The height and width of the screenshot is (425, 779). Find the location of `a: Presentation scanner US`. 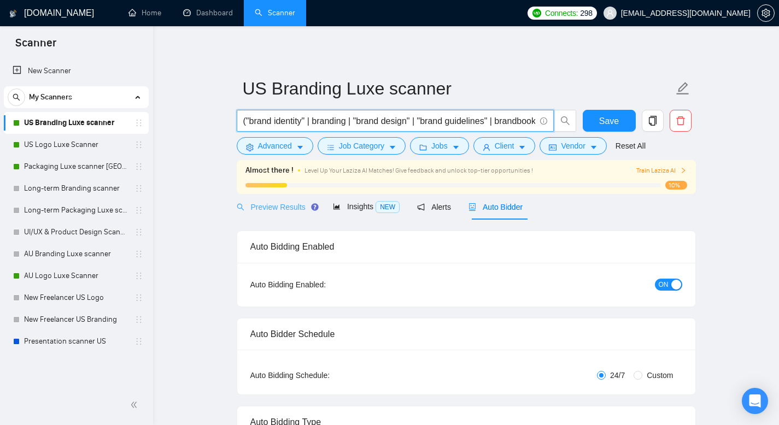

a: Presentation scanner US is located at coordinates (76, 342).